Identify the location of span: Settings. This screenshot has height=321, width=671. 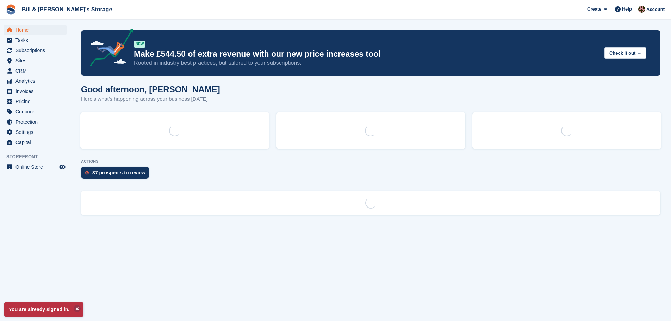
(37, 132).